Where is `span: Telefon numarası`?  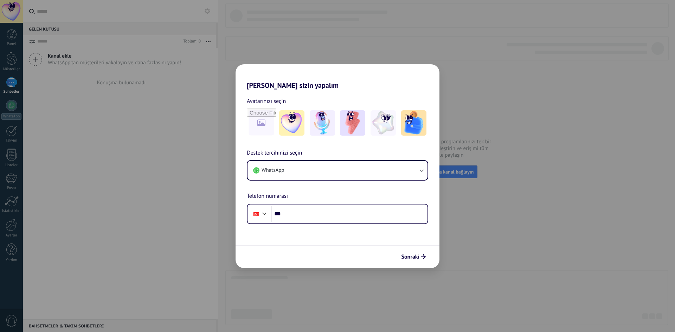 span: Telefon numarası is located at coordinates (267, 196).